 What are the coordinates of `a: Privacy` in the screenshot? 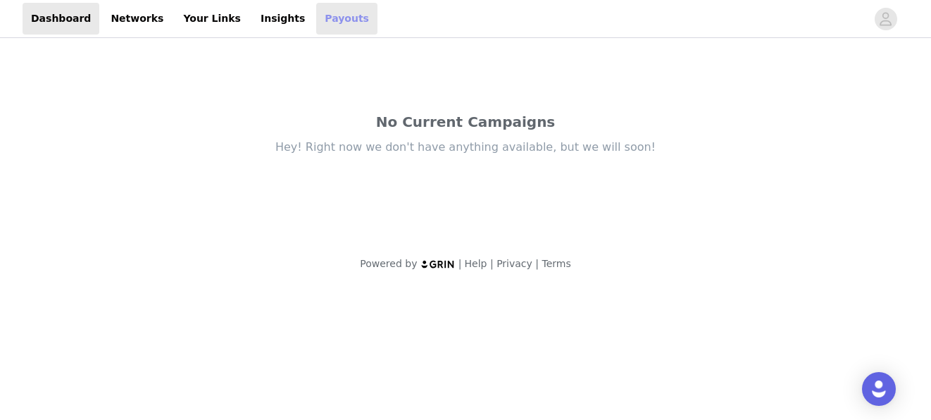 It's located at (514, 263).